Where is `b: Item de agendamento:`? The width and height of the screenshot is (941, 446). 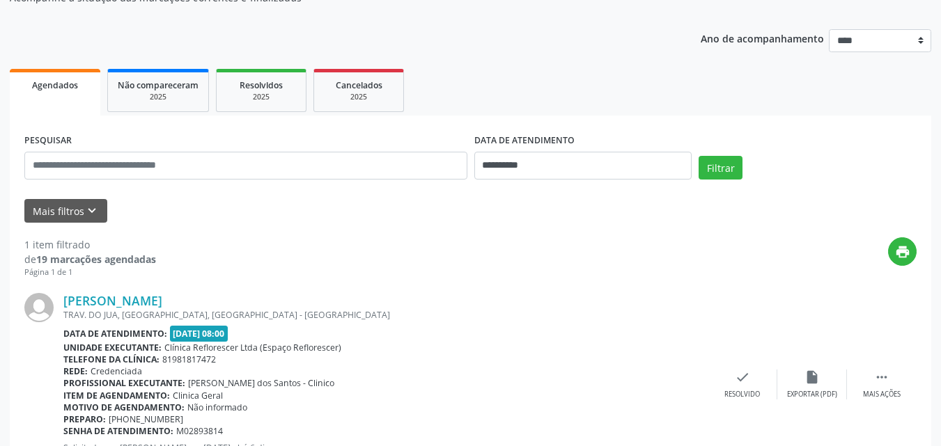
b: Item de agendamento: is located at coordinates (116, 396).